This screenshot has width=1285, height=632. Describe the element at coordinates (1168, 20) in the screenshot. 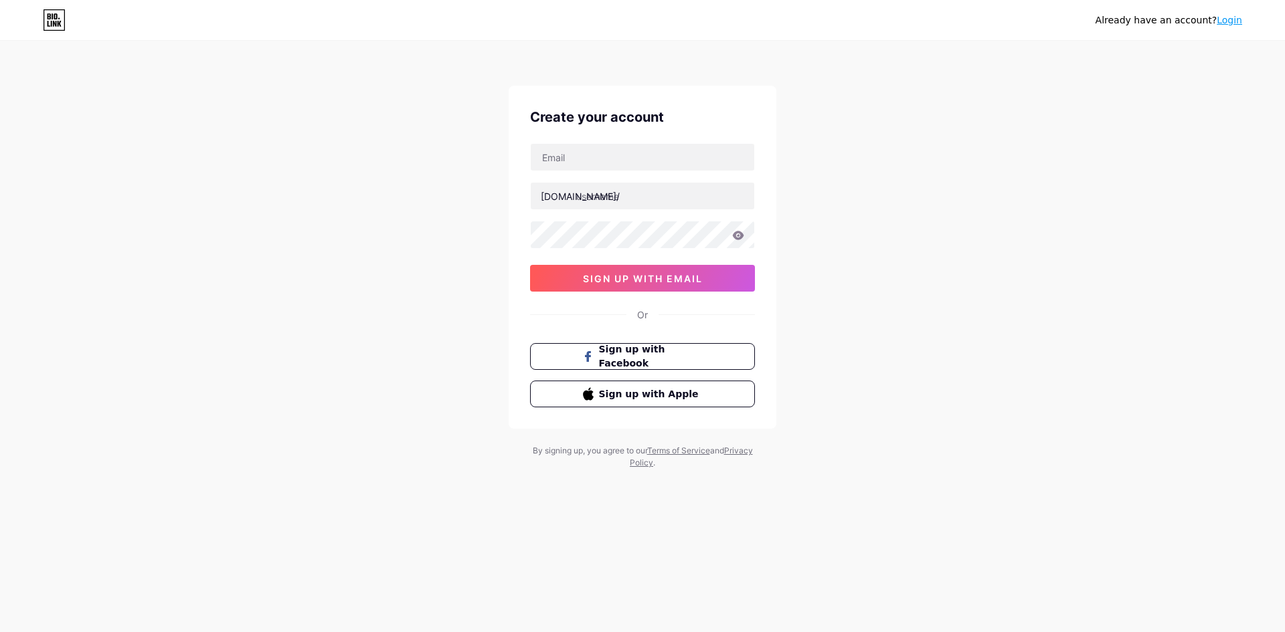

I see `div: Already have an account?` at that location.